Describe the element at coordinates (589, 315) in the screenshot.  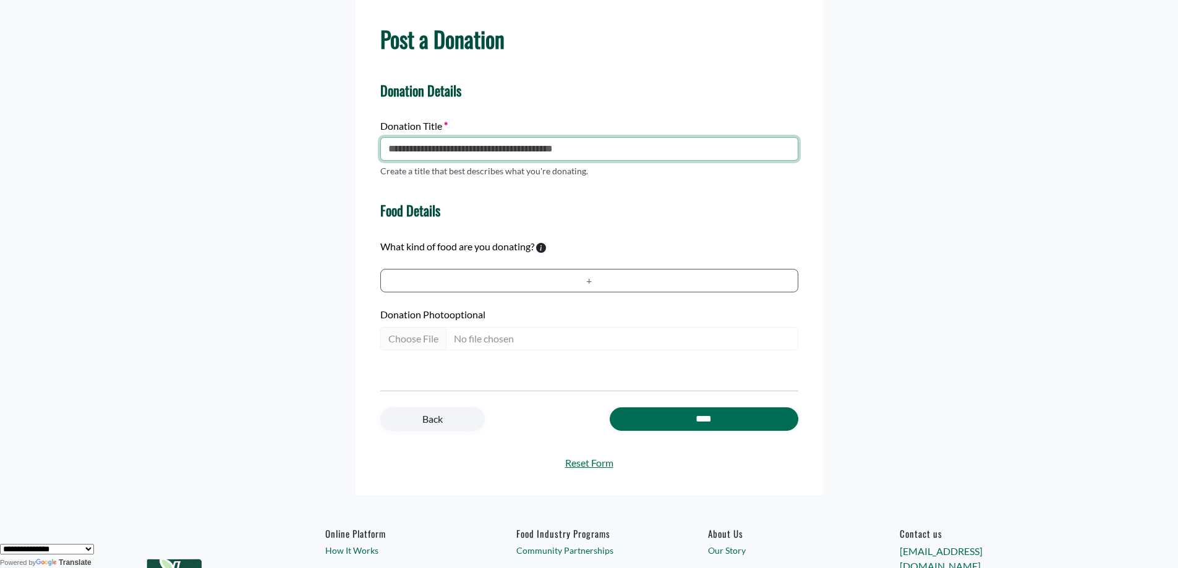
I see `label: Donation Photo` at that location.